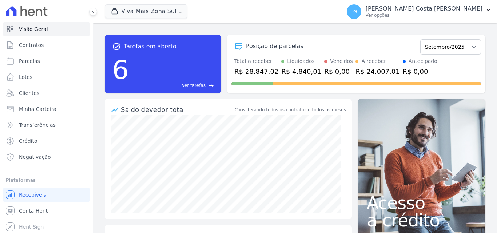  I want to click on div: R$ 24.007,01, so click(377, 71).